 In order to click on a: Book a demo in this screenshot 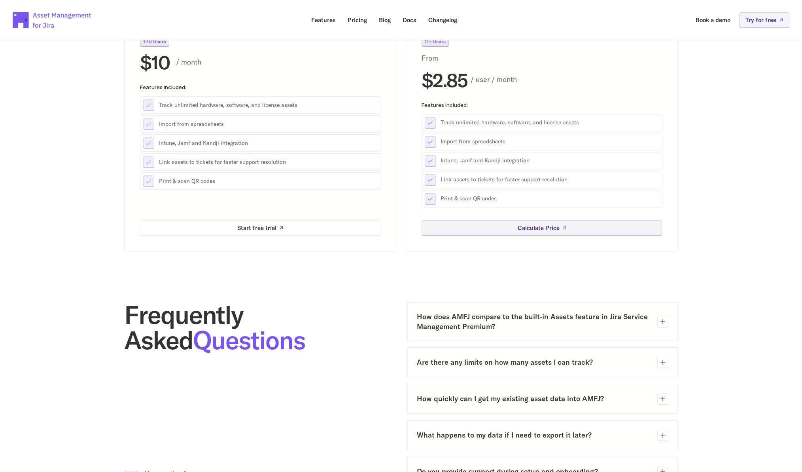, I will do `click(713, 20)`.